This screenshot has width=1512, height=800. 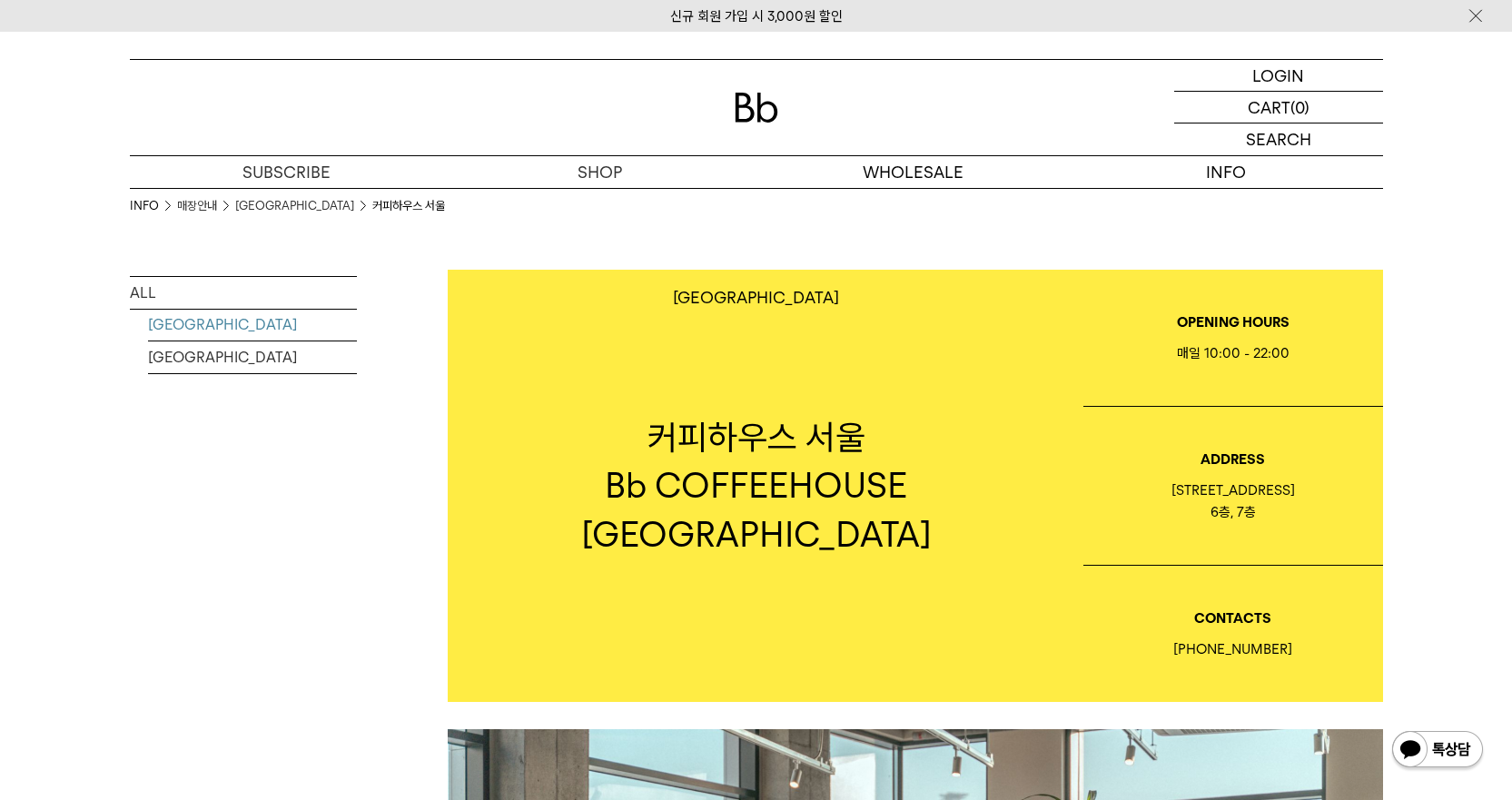 What do you see at coordinates (1278, 76) in the screenshot?
I see `p: LOGIN` at bounding box center [1278, 76].